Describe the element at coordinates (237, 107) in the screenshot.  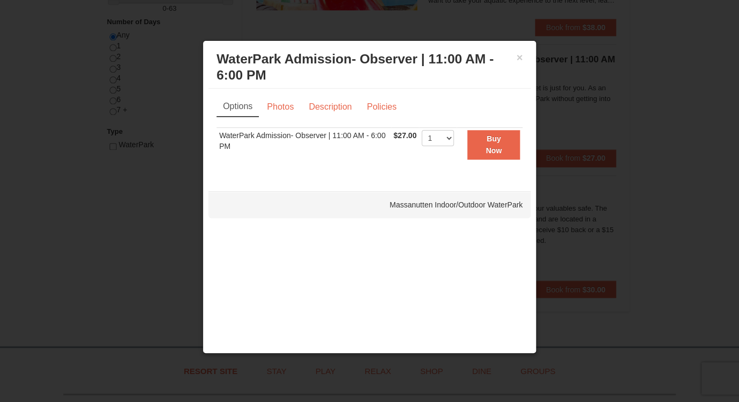
I see `a: Options` at that location.